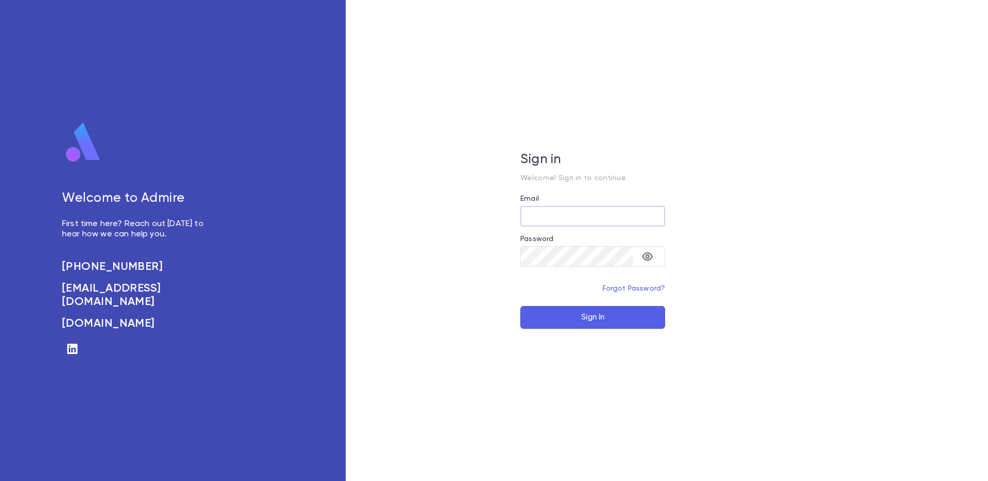  Describe the element at coordinates (592, 178) in the screenshot. I see `p: Welcome! Sign in to continue.` at that location.